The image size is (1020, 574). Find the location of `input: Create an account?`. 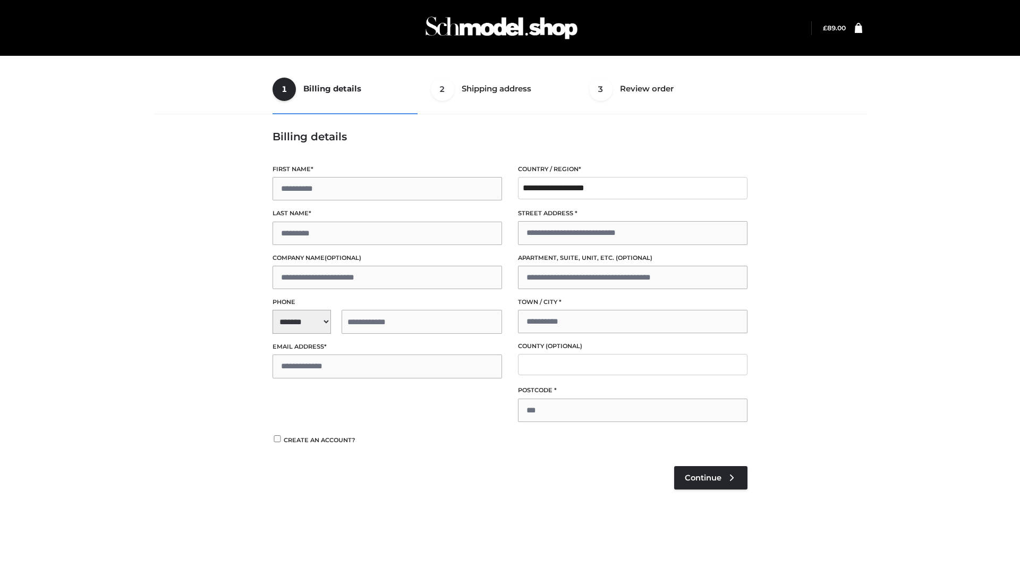

input: Create an account? is located at coordinates (277, 438).